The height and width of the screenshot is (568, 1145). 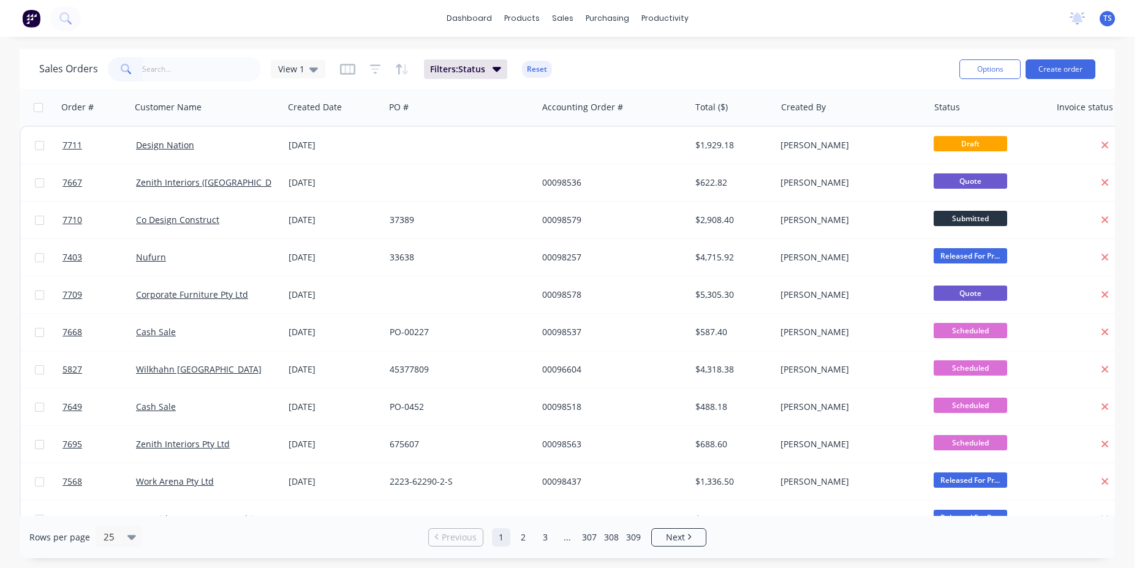 I want to click on span: 7695, so click(x=72, y=444).